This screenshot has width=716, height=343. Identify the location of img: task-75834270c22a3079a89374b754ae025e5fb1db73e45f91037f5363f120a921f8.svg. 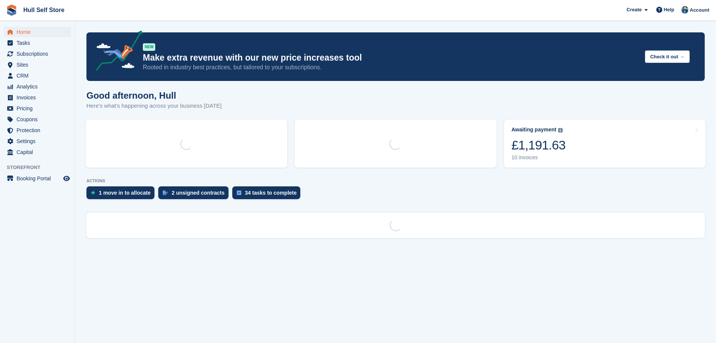
(239, 193).